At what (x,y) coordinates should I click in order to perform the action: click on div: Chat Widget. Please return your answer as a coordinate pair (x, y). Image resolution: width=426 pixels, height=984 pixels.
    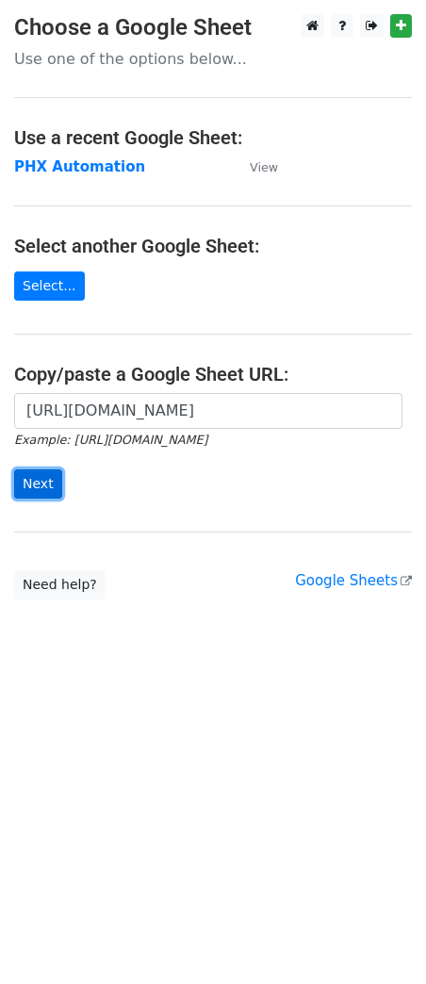
    Looking at the image, I should click on (379, 939).